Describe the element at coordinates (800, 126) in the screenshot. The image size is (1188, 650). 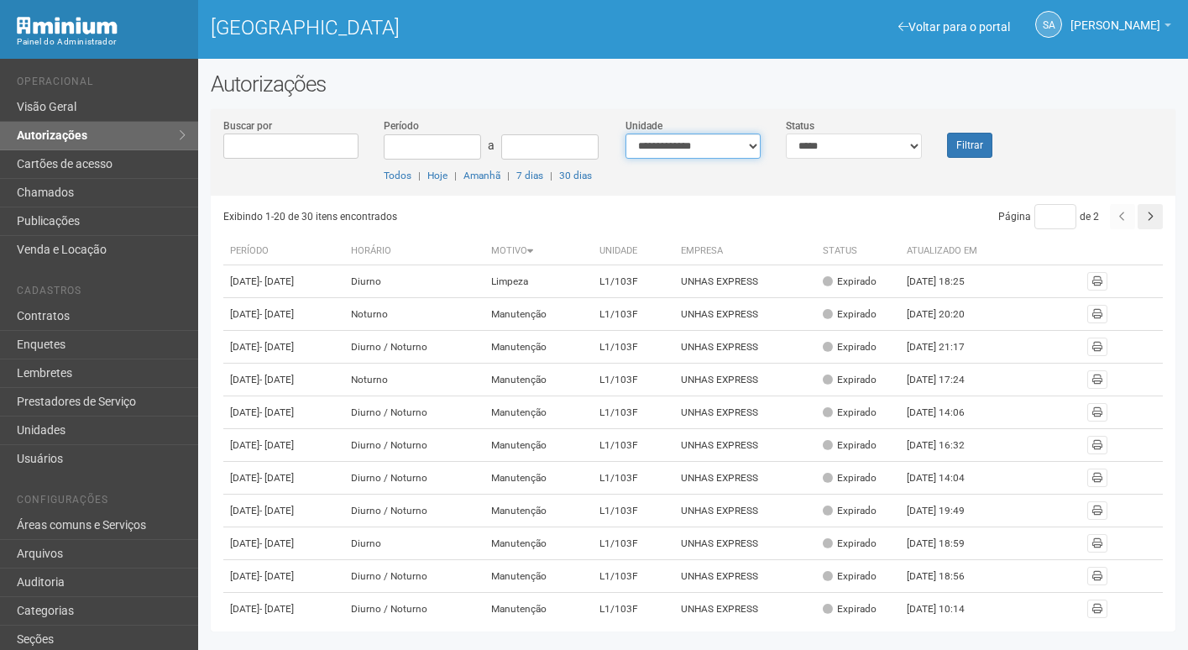
I see `label: Status` at that location.